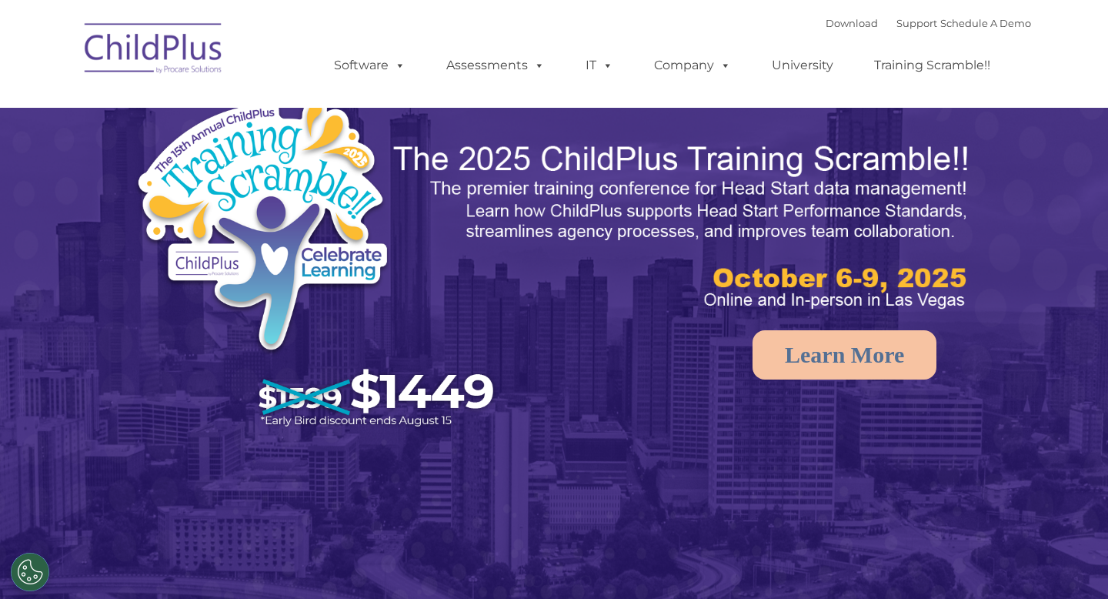  Describe the element at coordinates (852, 23) in the screenshot. I see `a: Download` at that location.